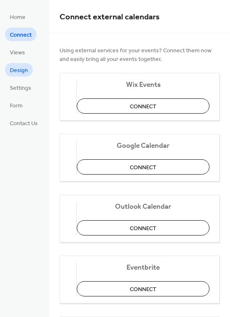 The image size is (230, 317). I want to click on a: Connect, so click(21, 34).